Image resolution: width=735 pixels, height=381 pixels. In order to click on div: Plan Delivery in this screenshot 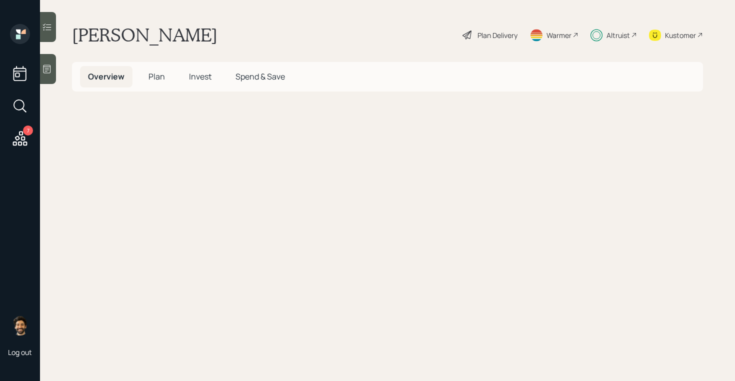, I will do `click(497, 35)`.